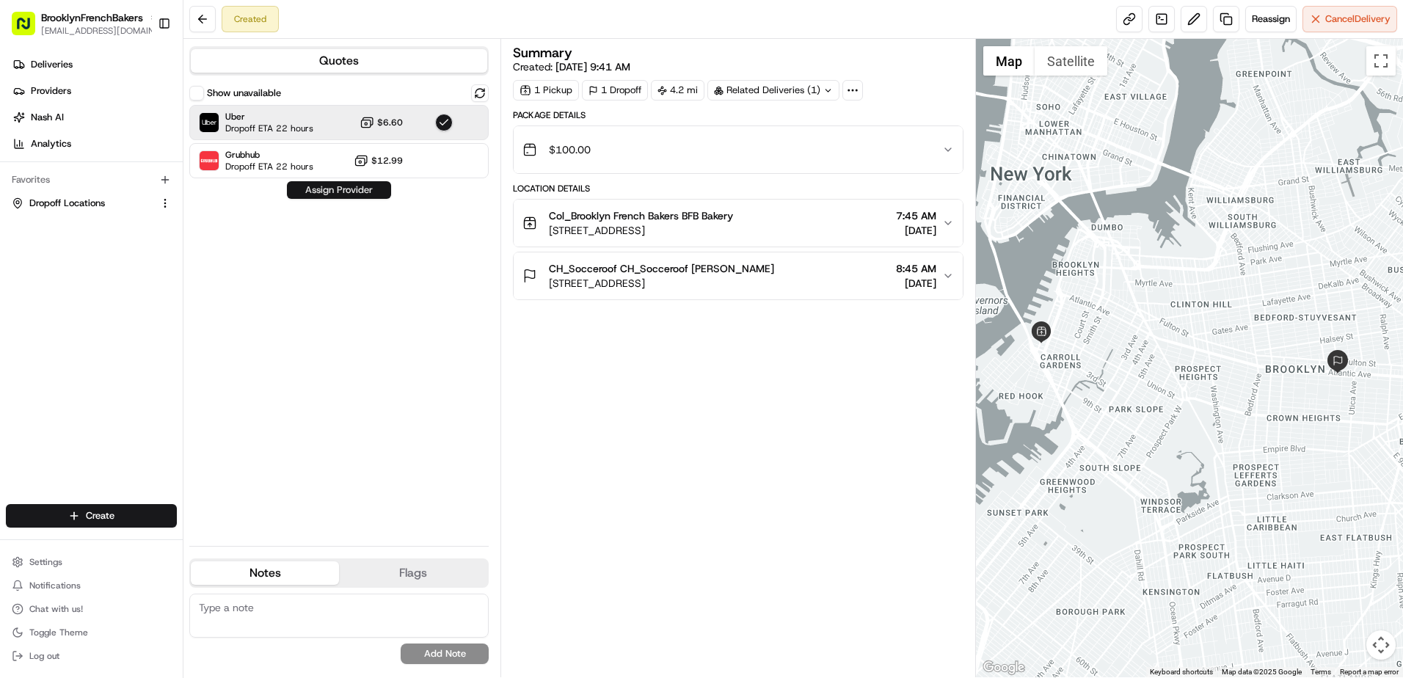 This screenshot has width=1403, height=678. What do you see at coordinates (91, 609) in the screenshot?
I see `button: Chat with us!` at bounding box center [91, 609].